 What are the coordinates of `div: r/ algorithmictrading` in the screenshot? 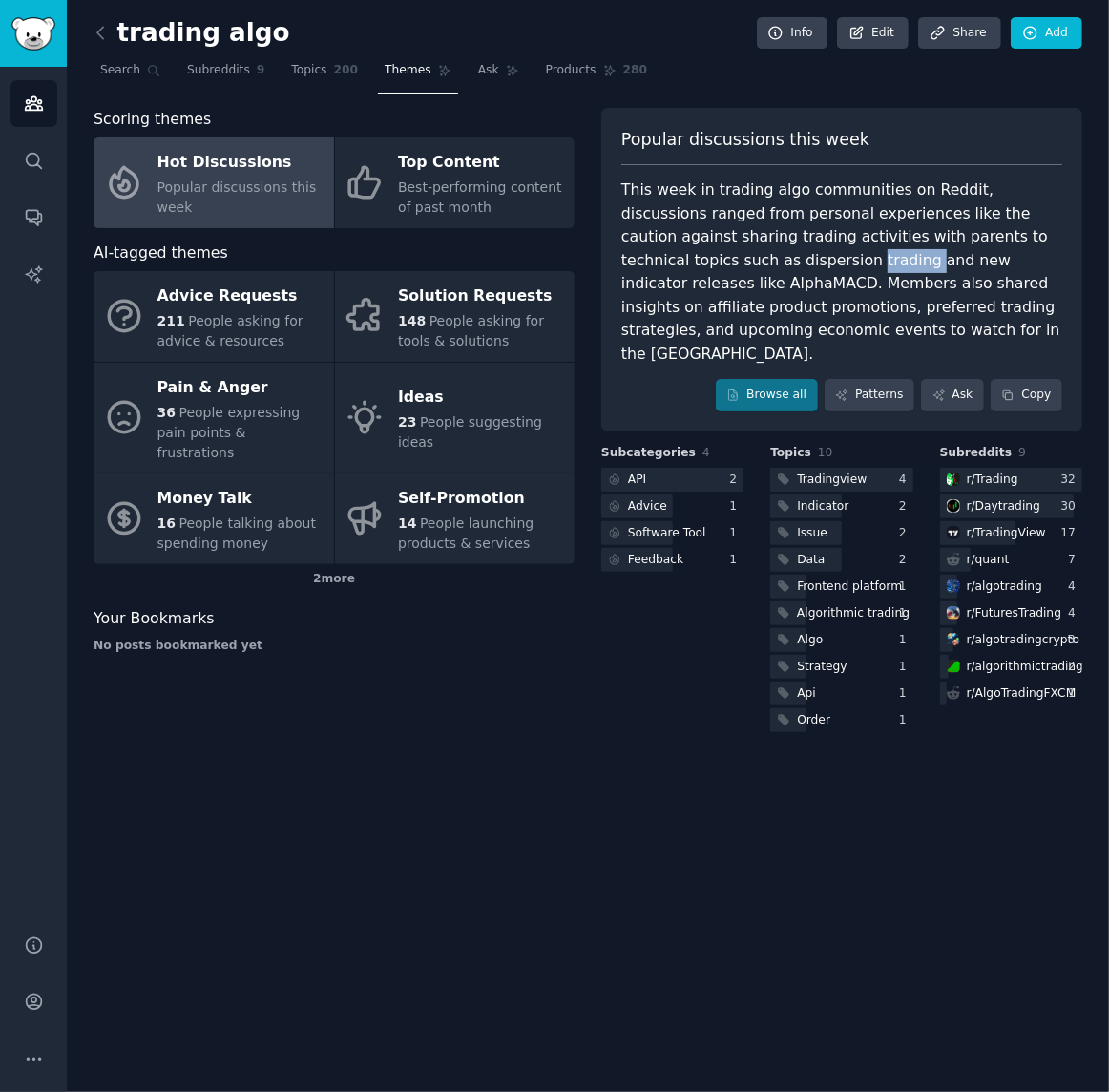 It's located at (1025, 668).